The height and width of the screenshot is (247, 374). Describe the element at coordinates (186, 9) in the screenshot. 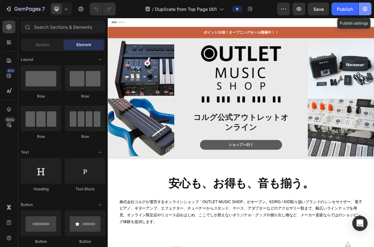

I see `span: Duplicate from Top Page 001` at that location.